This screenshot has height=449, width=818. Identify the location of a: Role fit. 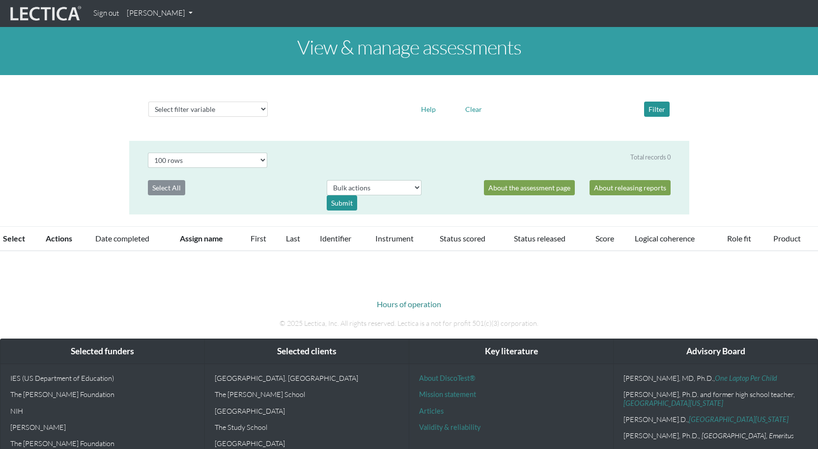
(739, 238).